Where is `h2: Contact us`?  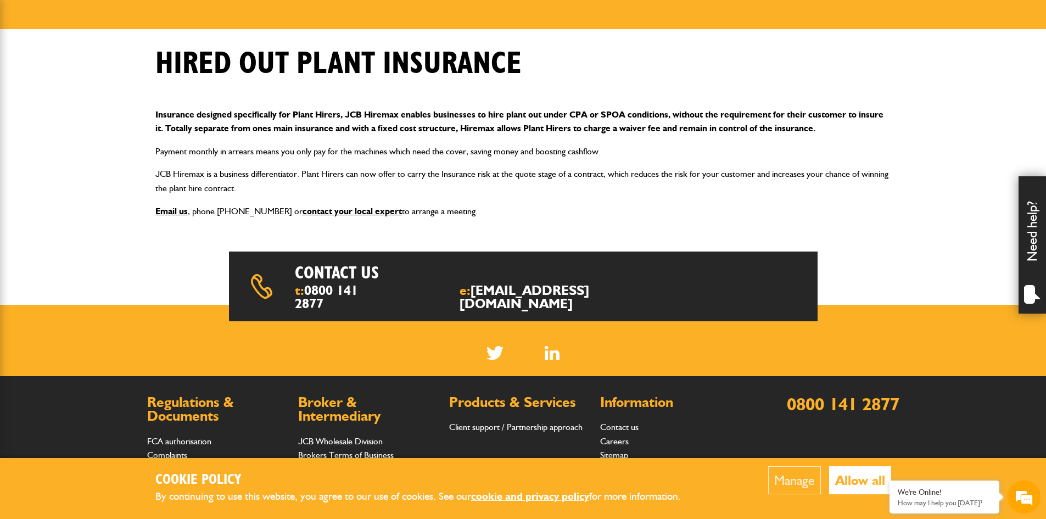 h2: Contact us is located at coordinates (423, 273).